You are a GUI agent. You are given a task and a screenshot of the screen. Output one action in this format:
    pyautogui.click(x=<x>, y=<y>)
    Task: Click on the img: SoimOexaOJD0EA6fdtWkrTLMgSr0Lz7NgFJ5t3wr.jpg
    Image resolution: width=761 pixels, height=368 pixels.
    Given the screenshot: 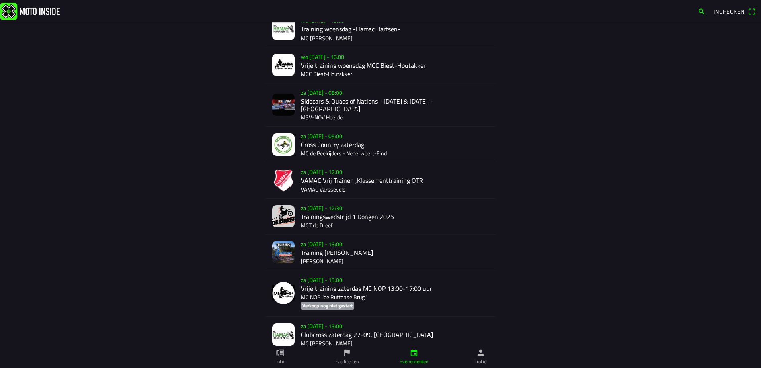 What is the action you would take?
    pyautogui.click(x=284, y=29)
    